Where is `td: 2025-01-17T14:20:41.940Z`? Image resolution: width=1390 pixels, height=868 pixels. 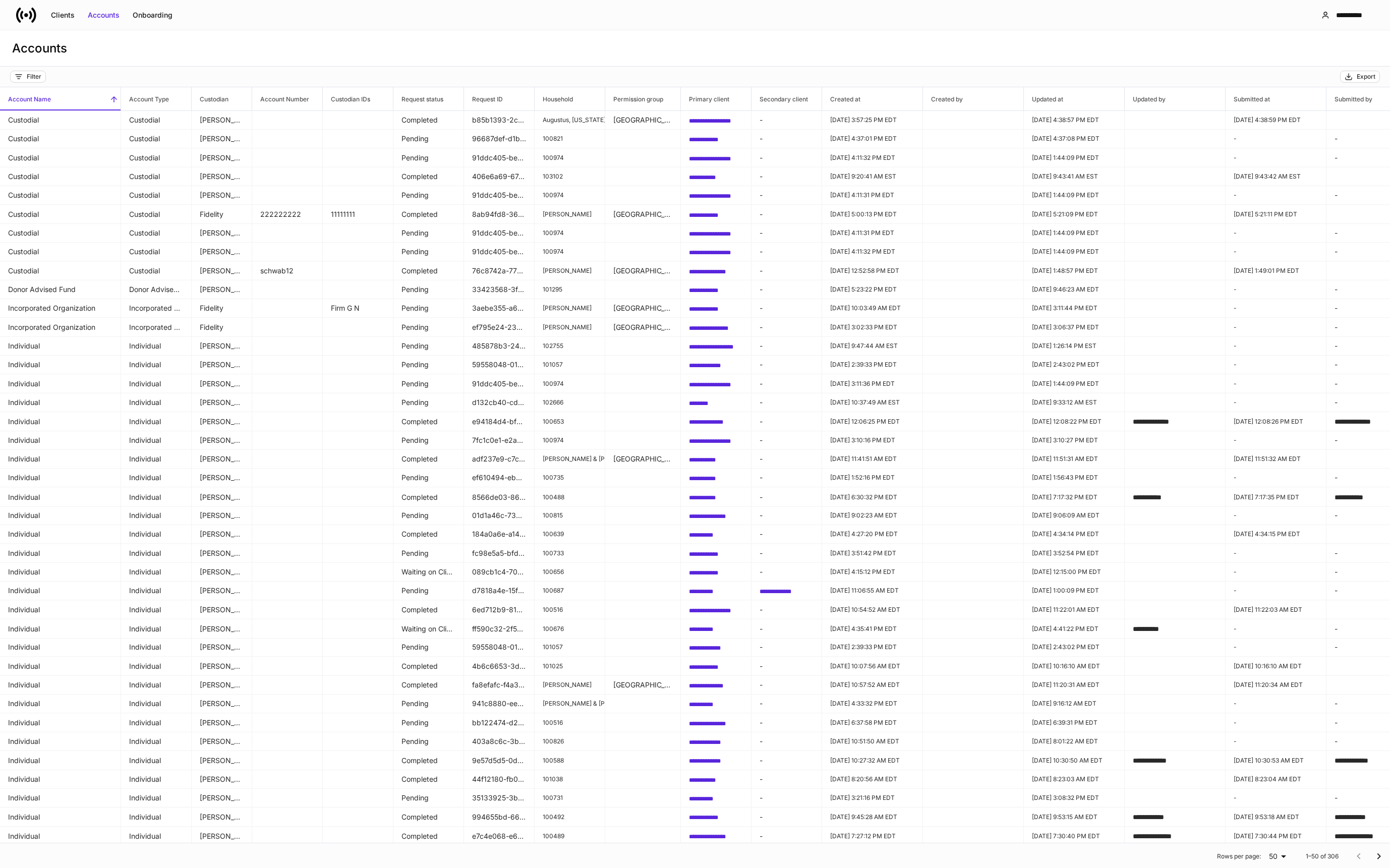
td: 2025-01-17T14:20:41.940Z is located at coordinates (873, 176).